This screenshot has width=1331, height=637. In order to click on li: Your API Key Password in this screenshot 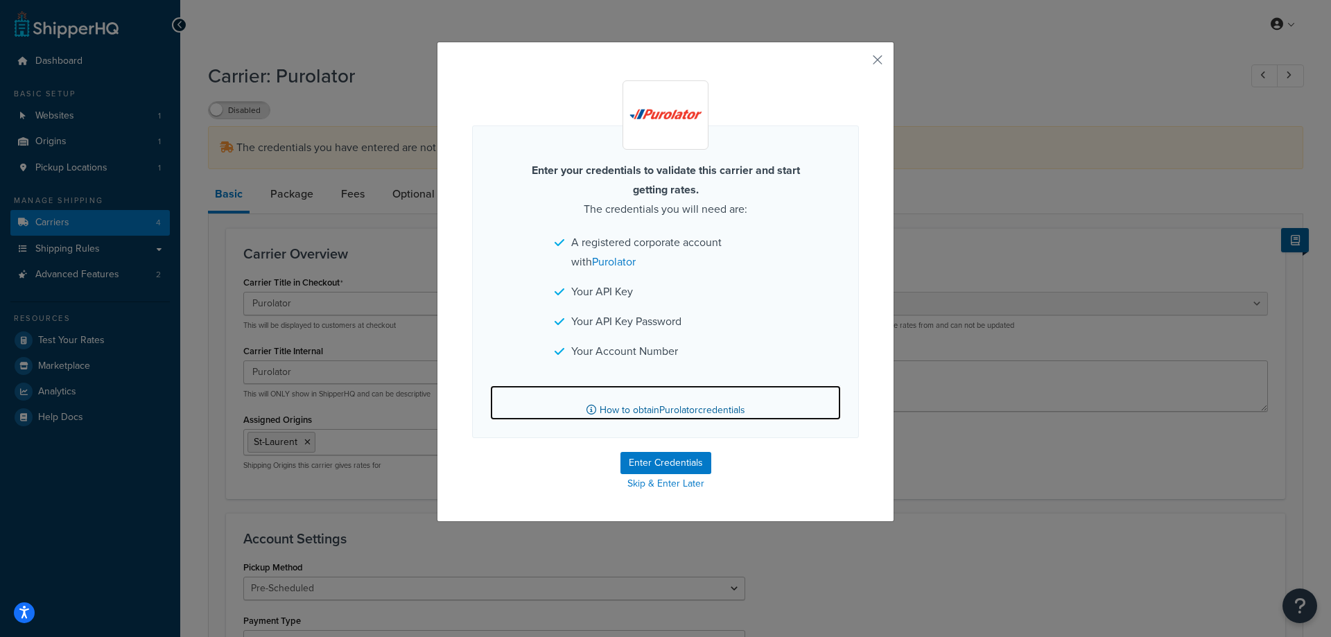, I will do `click(665, 322)`.